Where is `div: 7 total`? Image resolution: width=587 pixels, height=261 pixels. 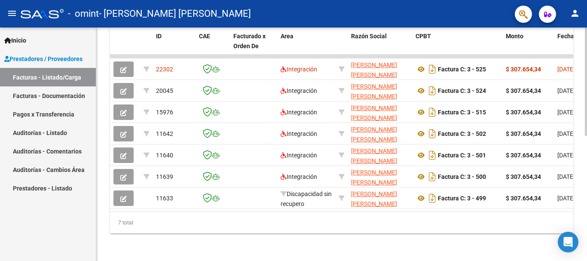
div: 7 total is located at coordinates (342, 223).